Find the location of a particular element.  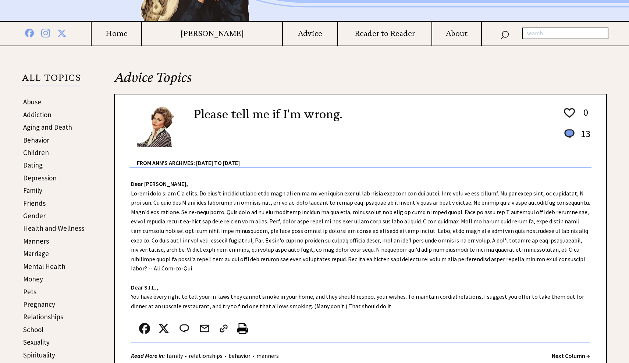

a: Spirituality is located at coordinates (39, 355).